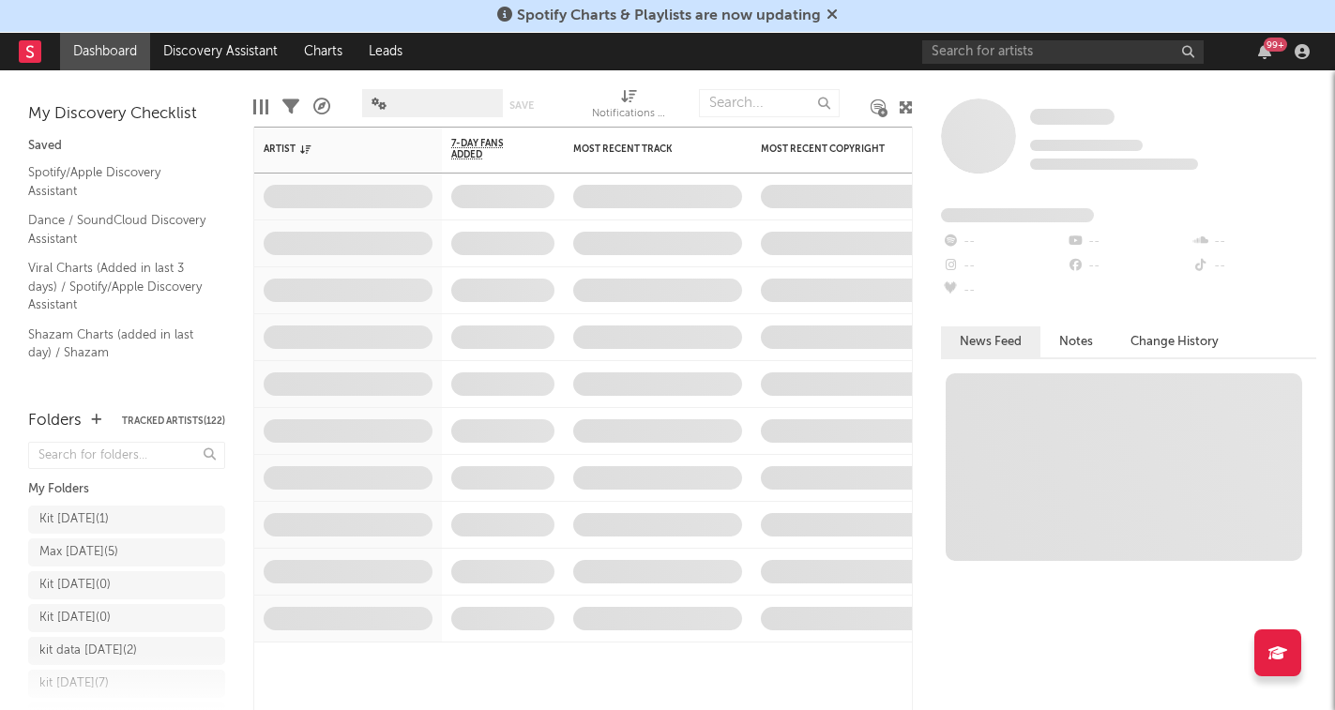 The width and height of the screenshot is (1335, 710). Describe the element at coordinates (117, 286) in the screenshot. I see `a: Viral Charts (Added in last 3 days) / Spotify/Apple Discovery Assistant` at that location.